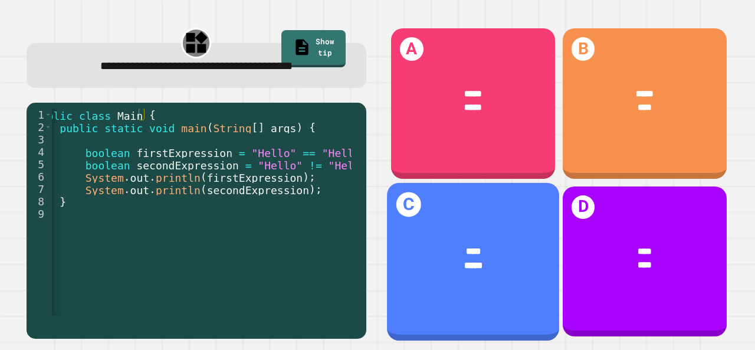 The height and width of the screenshot is (350, 755). What do you see at coordinates (409, 204) in the screenshot?
I see `h1: C` at bounding box center [409, 204].